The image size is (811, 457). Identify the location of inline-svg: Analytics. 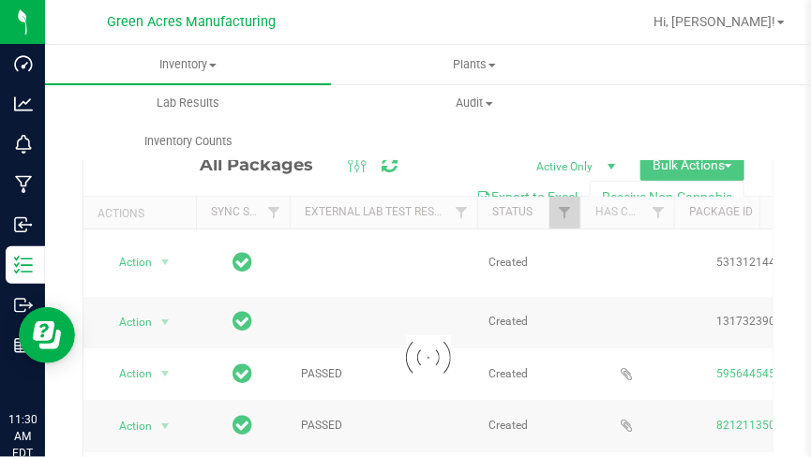
(23, 104).